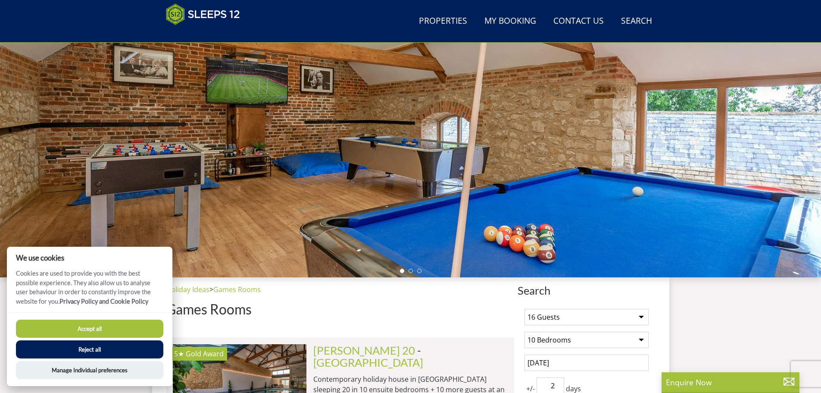 The width and height of the screenshot is (821, 393). Describe the element at coordinates (90, 349) in the screenshot. I see `button: Reject all` at that location.